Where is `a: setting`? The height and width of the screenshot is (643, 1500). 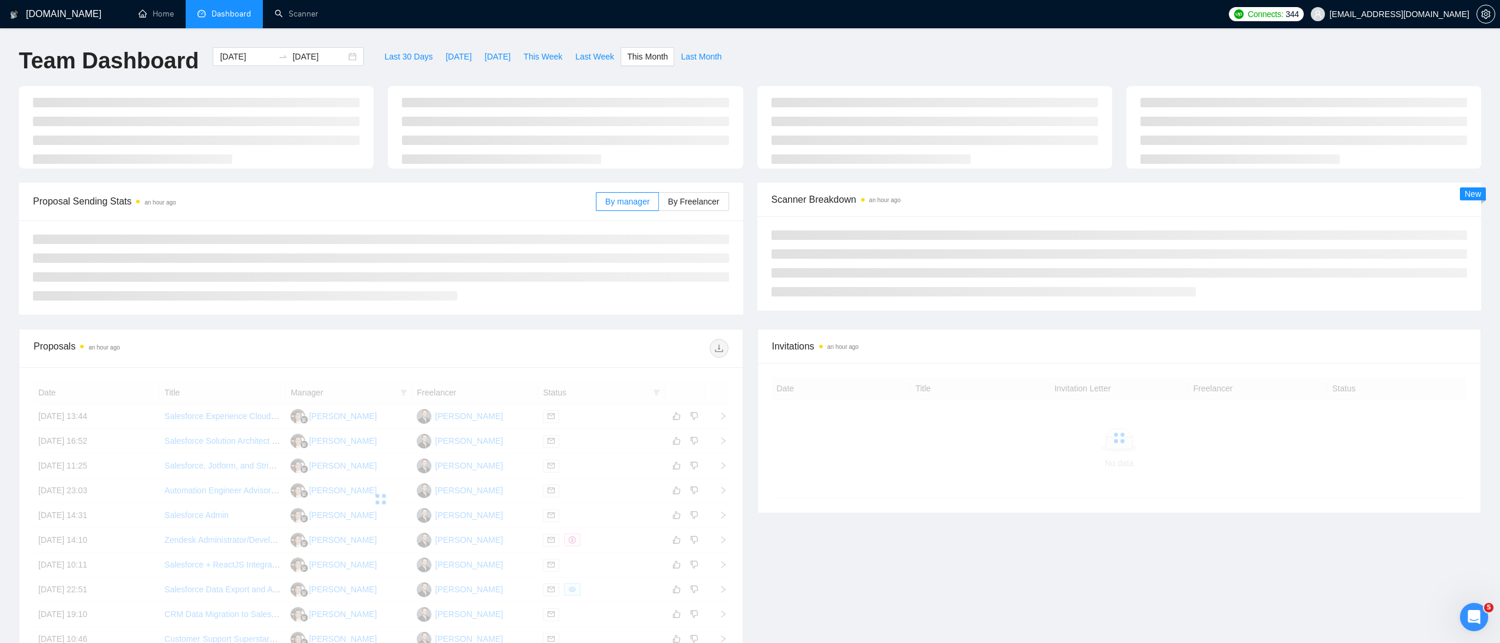
a: setting is located at coordinates (1486, 14).